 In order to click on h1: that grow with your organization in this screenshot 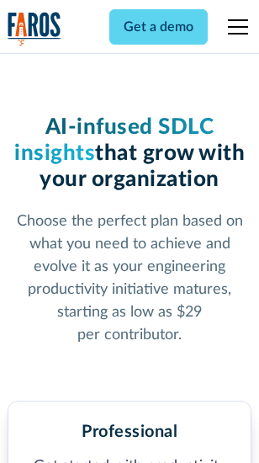, I will do `click(130, 154)`.